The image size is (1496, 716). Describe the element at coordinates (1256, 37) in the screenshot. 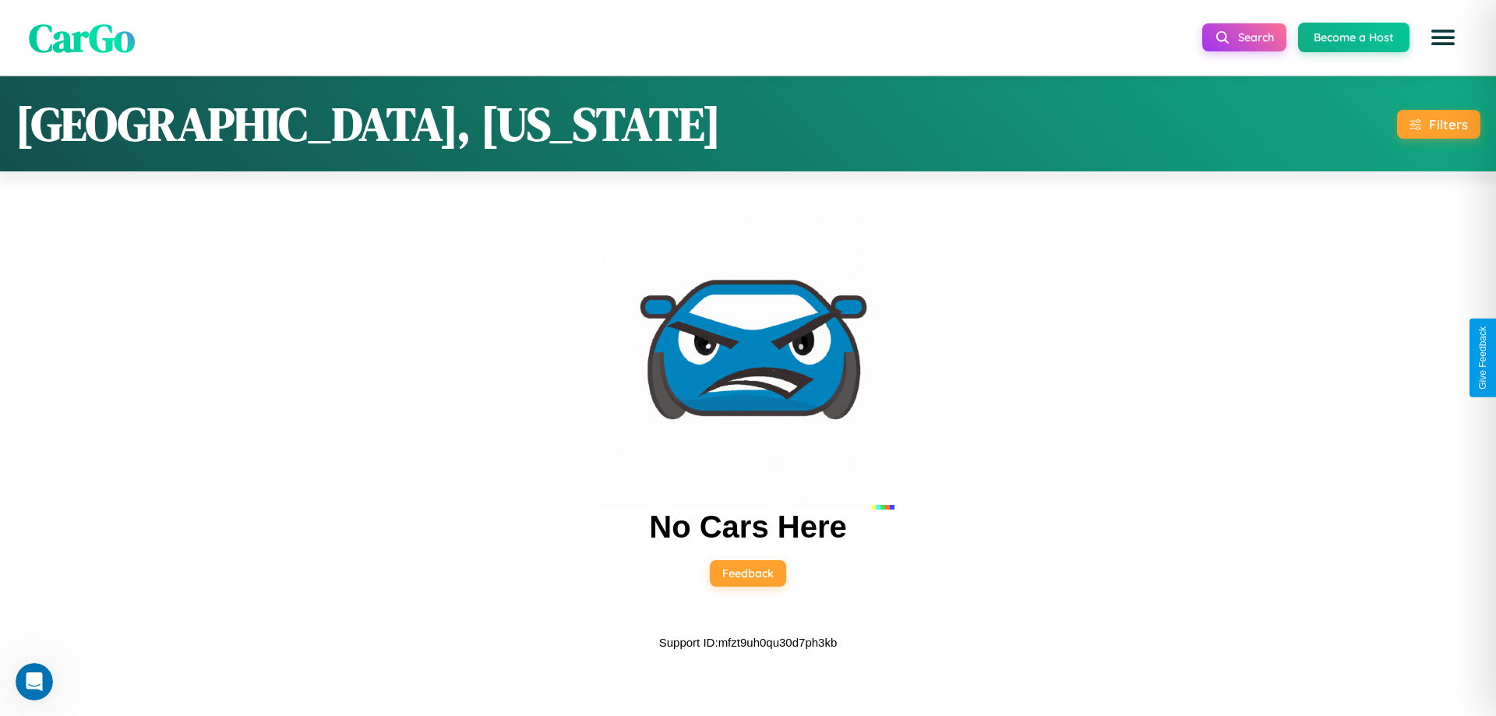

I see `span: Search` at that location.